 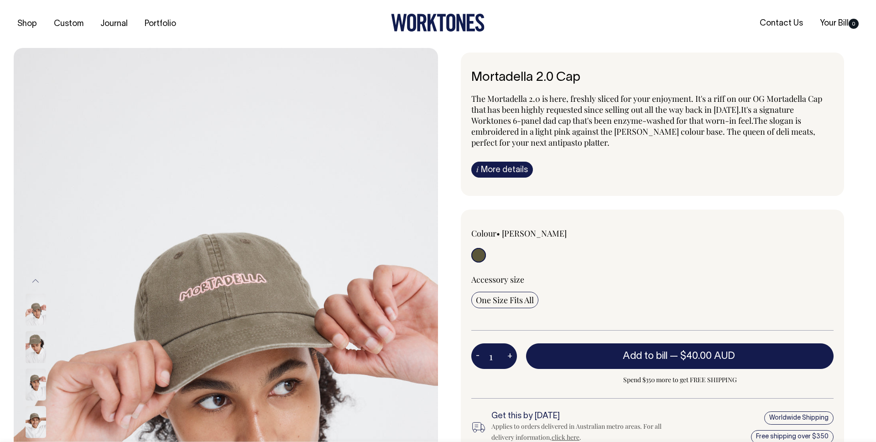 What do you see at coordinates (653, 120) in the screenshot?
I see `p: The Mortadella 2.0 is here, freshly sliced for your enjoyment. It's a riff on our OG Mortadella C...` at bounding box center [653, 120].